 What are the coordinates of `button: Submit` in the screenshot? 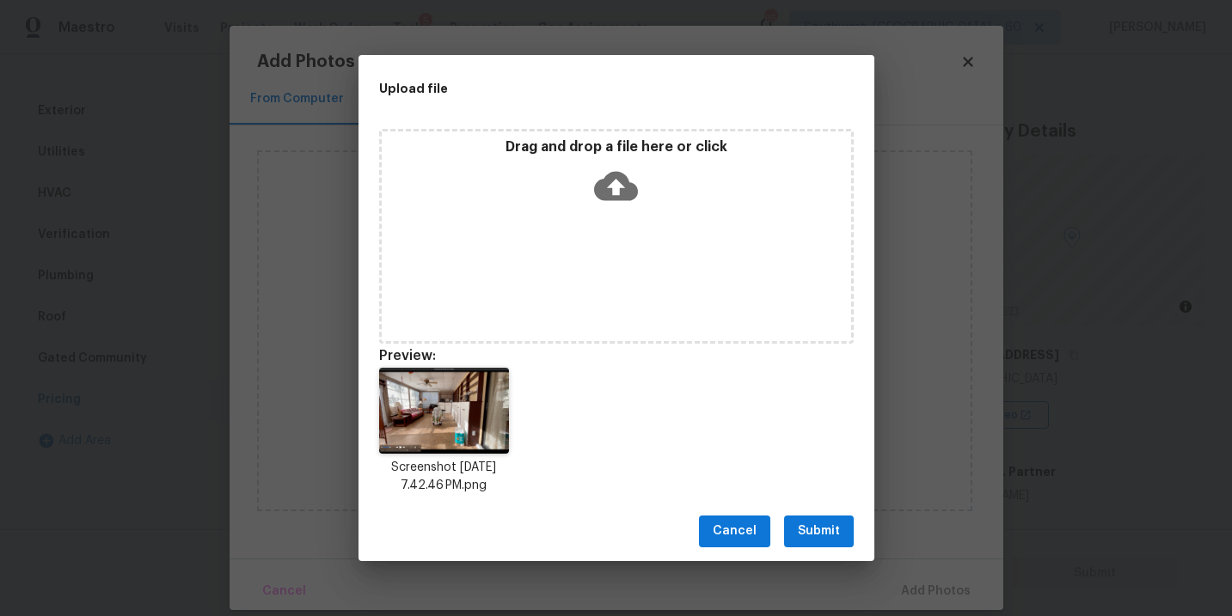 It's located at (818, 531).